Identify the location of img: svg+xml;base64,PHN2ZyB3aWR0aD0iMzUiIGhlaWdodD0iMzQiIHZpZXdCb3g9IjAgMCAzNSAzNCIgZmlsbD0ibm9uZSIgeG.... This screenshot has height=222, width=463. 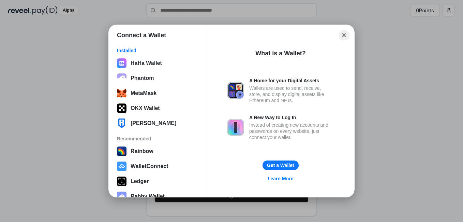
(122, 93).